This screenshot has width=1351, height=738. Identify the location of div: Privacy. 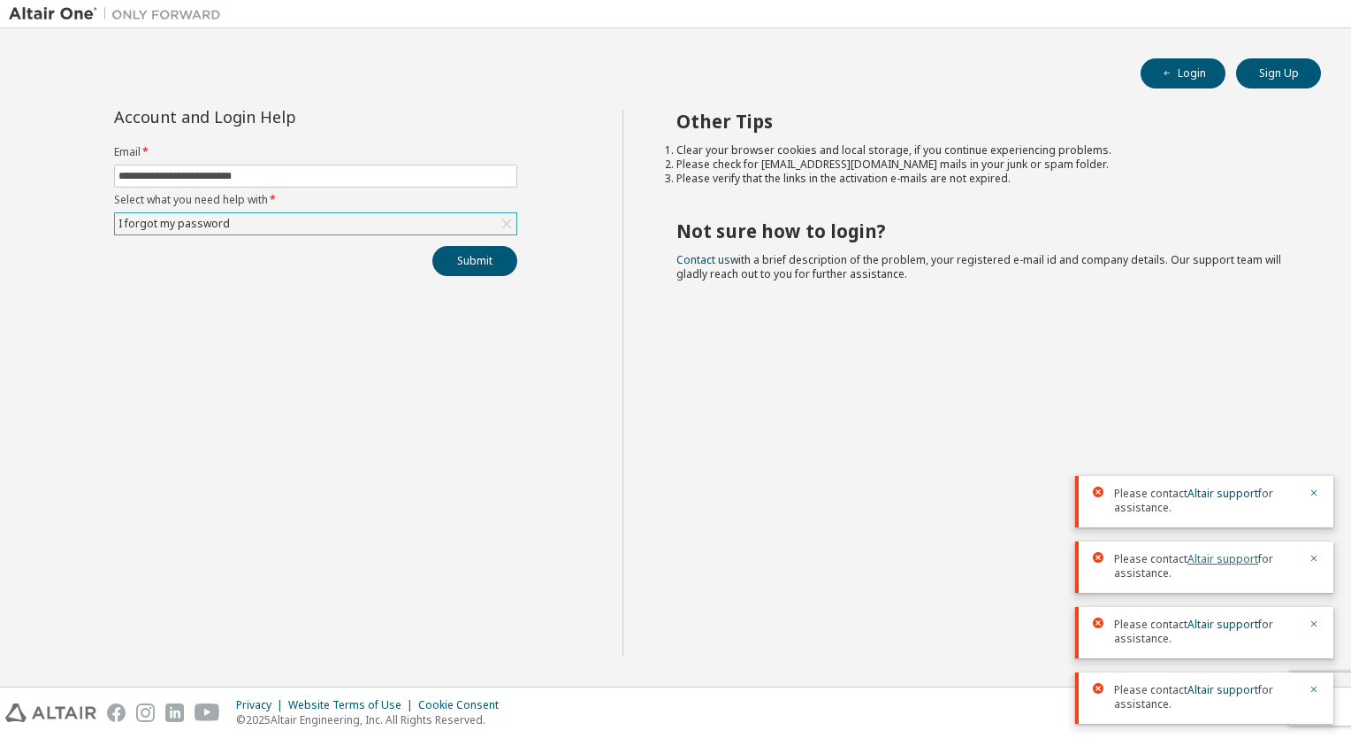
(262, 705).